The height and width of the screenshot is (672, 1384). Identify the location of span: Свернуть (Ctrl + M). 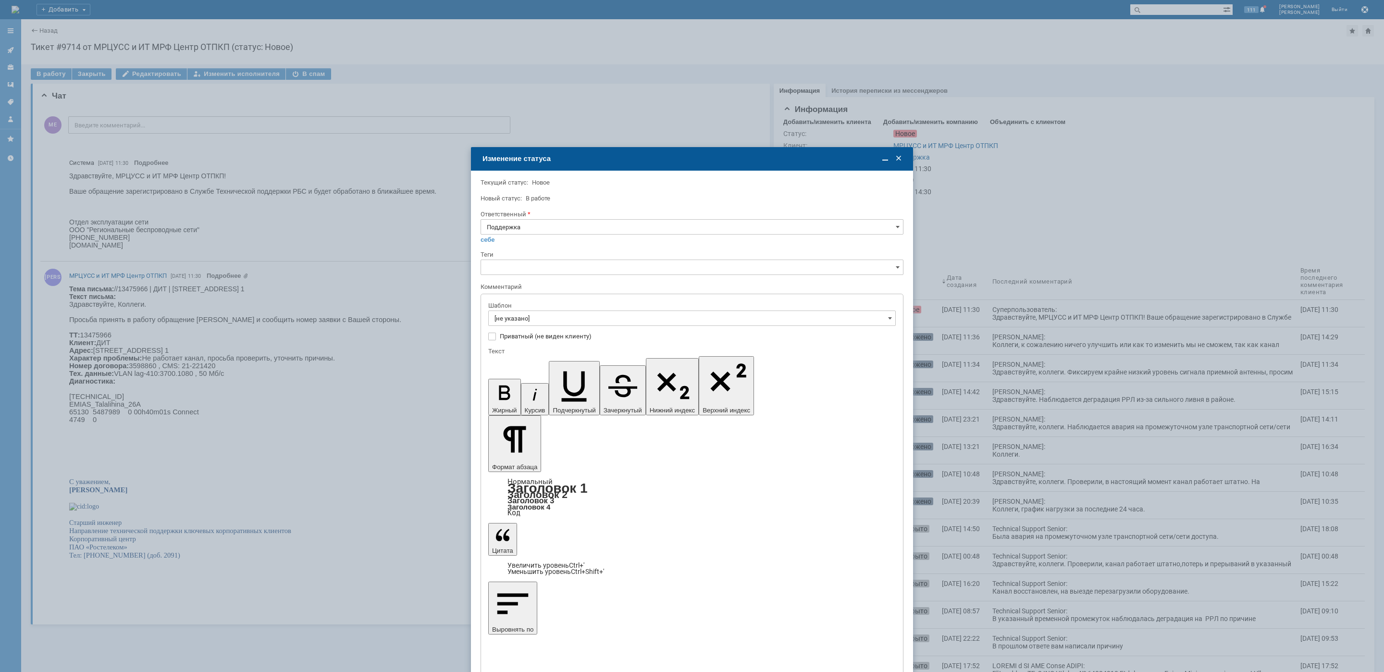
(885, 159).